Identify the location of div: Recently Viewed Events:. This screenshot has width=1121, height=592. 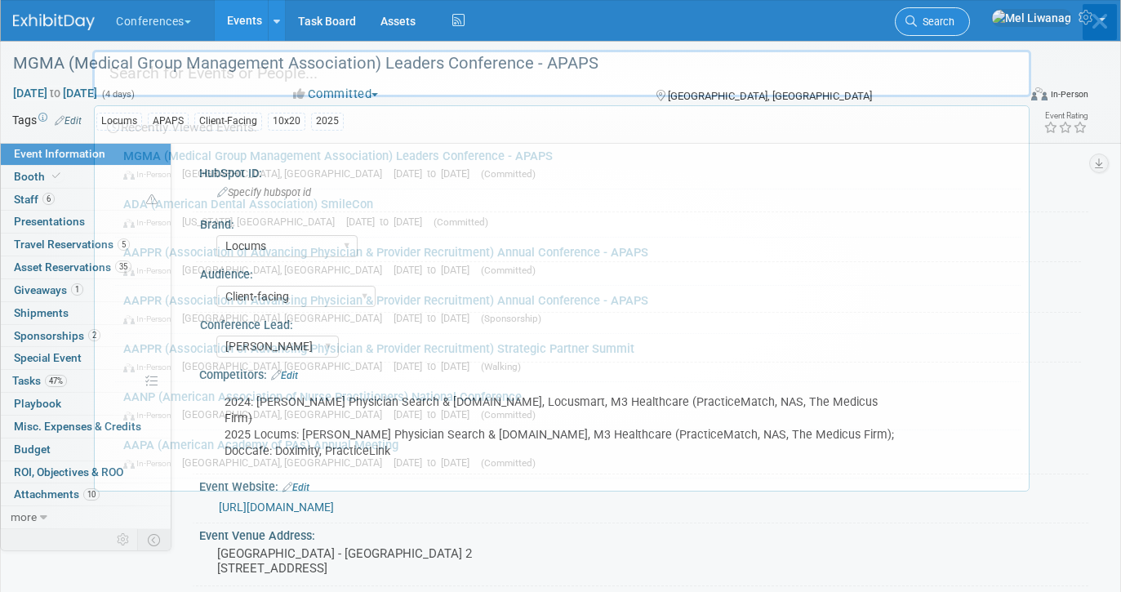
(562, 123).